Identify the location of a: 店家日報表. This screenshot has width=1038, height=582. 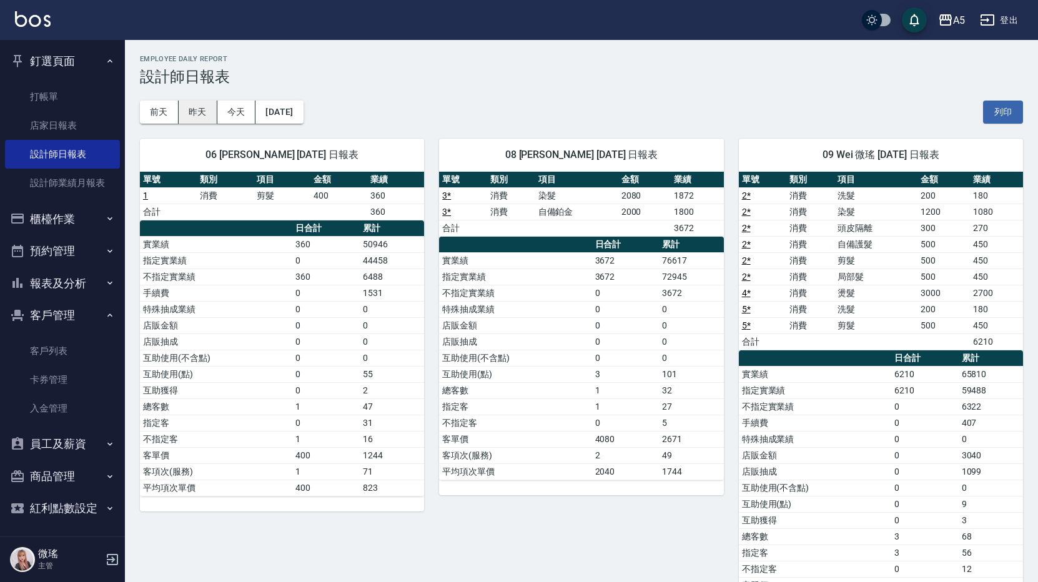
(62, 125).